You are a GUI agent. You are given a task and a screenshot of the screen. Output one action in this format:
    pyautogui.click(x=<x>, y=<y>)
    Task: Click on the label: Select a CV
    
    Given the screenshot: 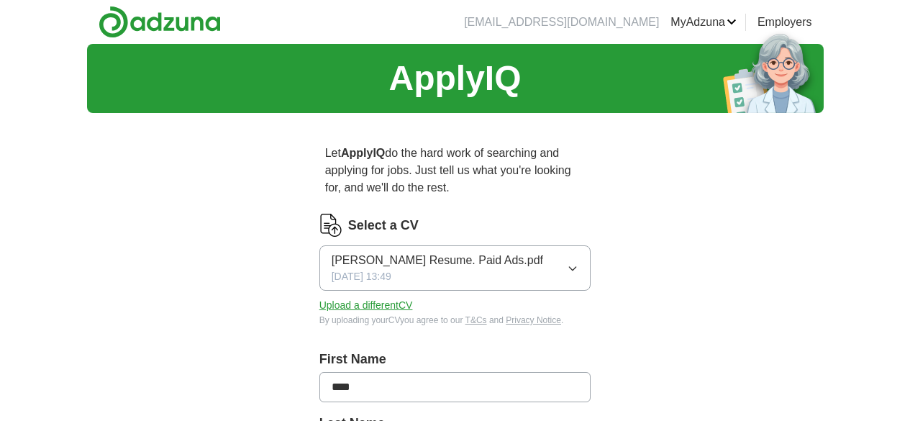 What is the action you would take?
    pyautogui.click(x=383, y=225)
    